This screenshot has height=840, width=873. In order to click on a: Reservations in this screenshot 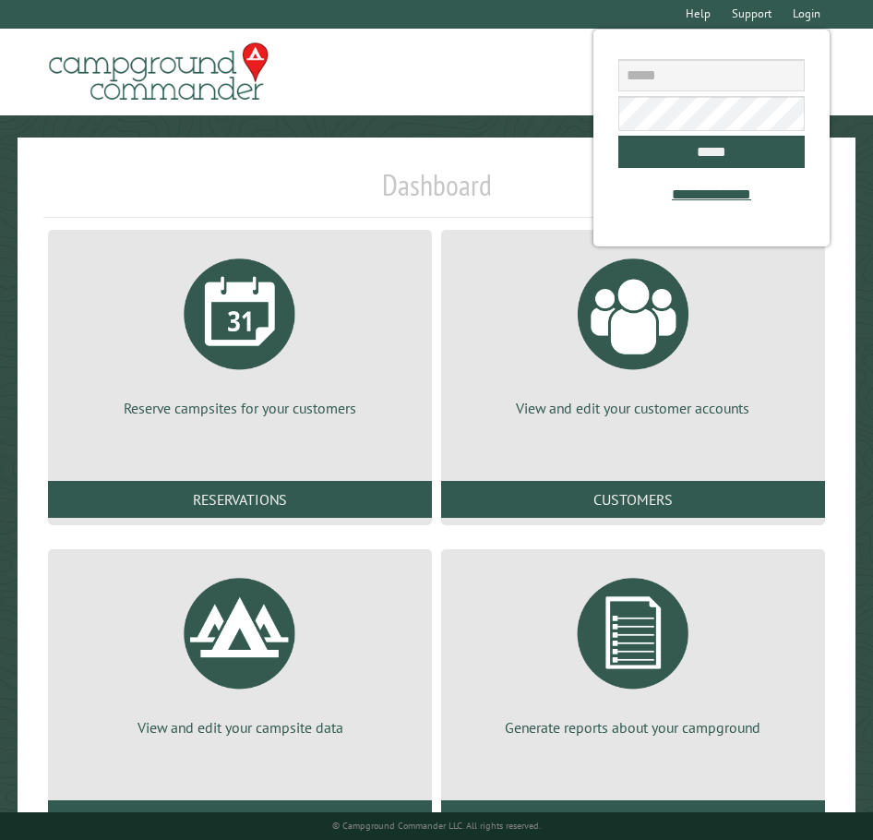, I will do `click(240, 499)`.